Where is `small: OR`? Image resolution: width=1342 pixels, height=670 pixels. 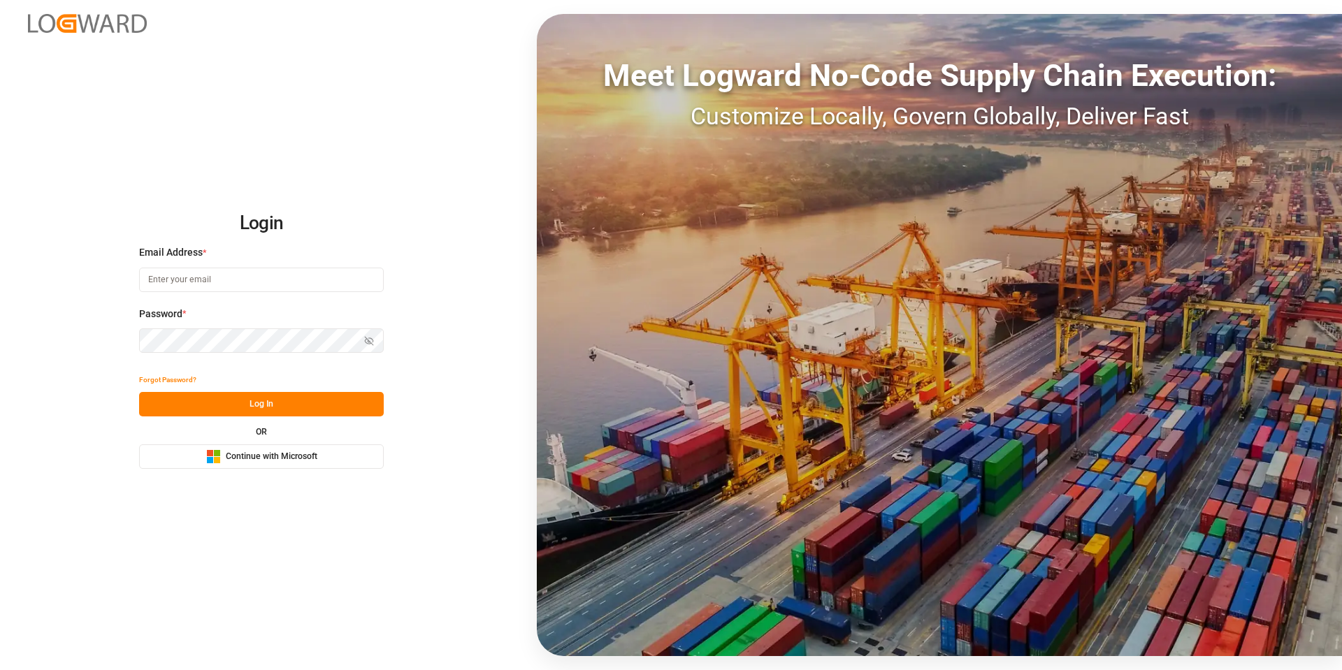 small: OR is located at coordinates (261, 432).